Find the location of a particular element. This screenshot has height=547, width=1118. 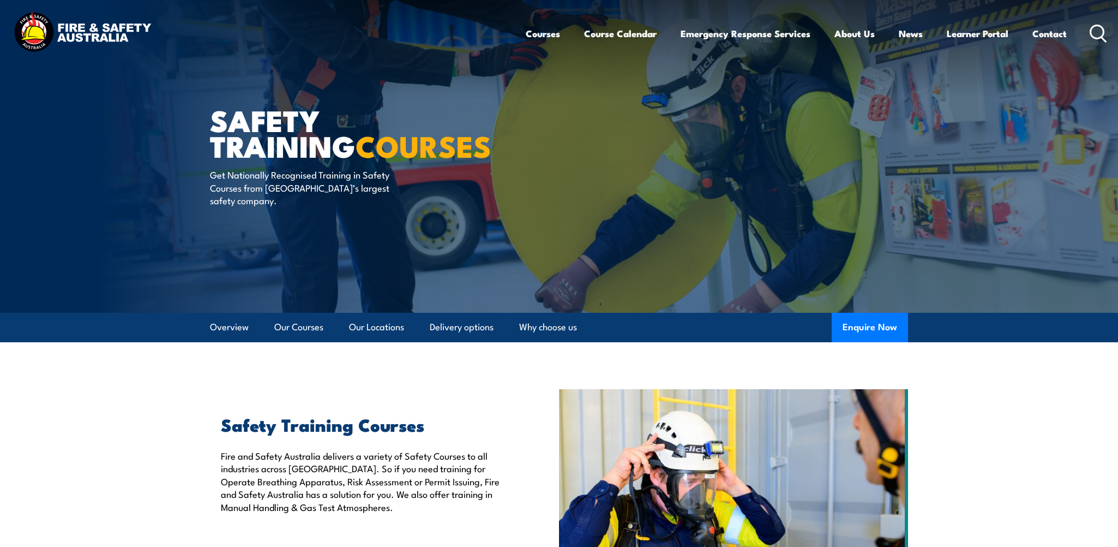

a: Overview is located at coordinates (229, 327).